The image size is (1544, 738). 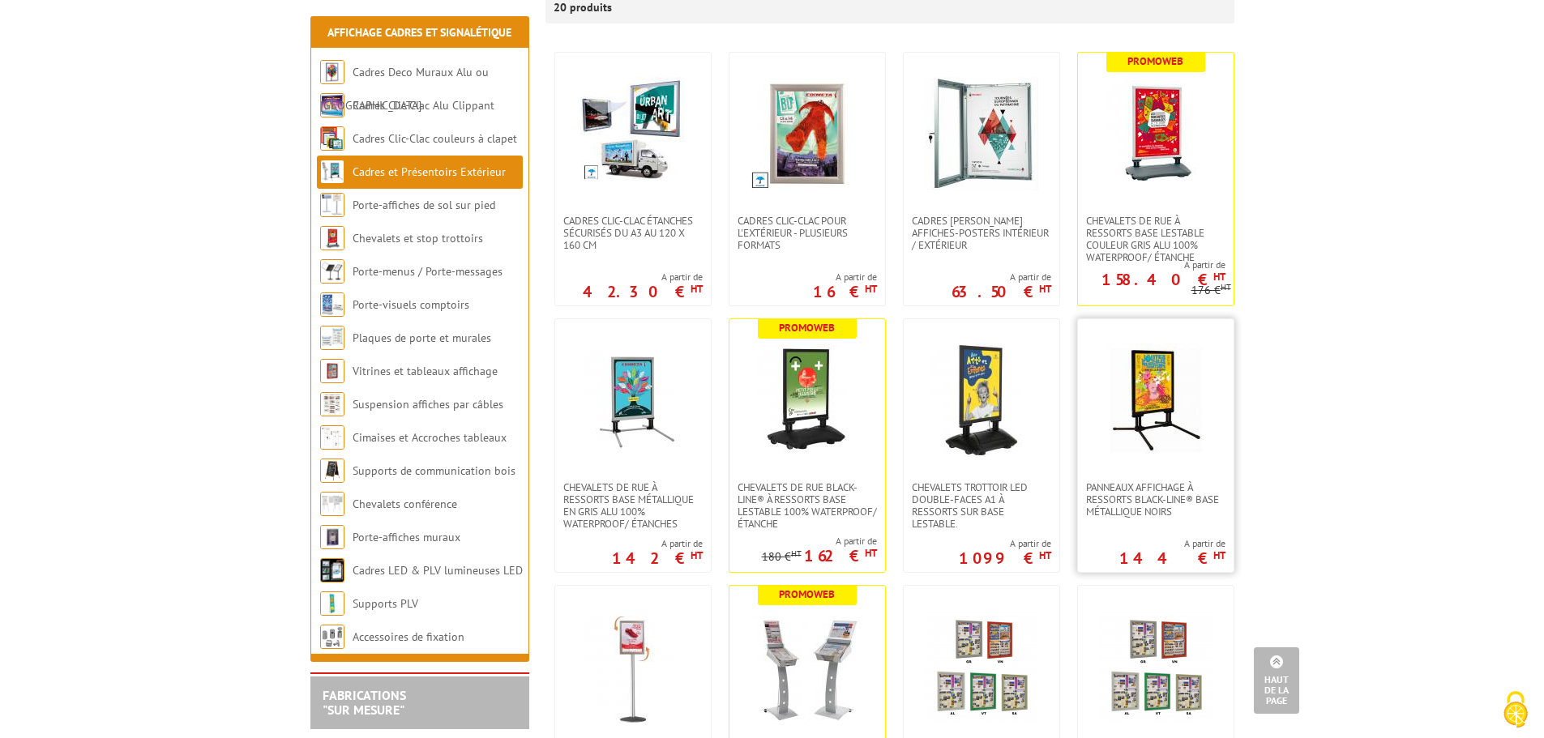 I want to click on img: Accessoires de fixation, so click(x=332, y=637).